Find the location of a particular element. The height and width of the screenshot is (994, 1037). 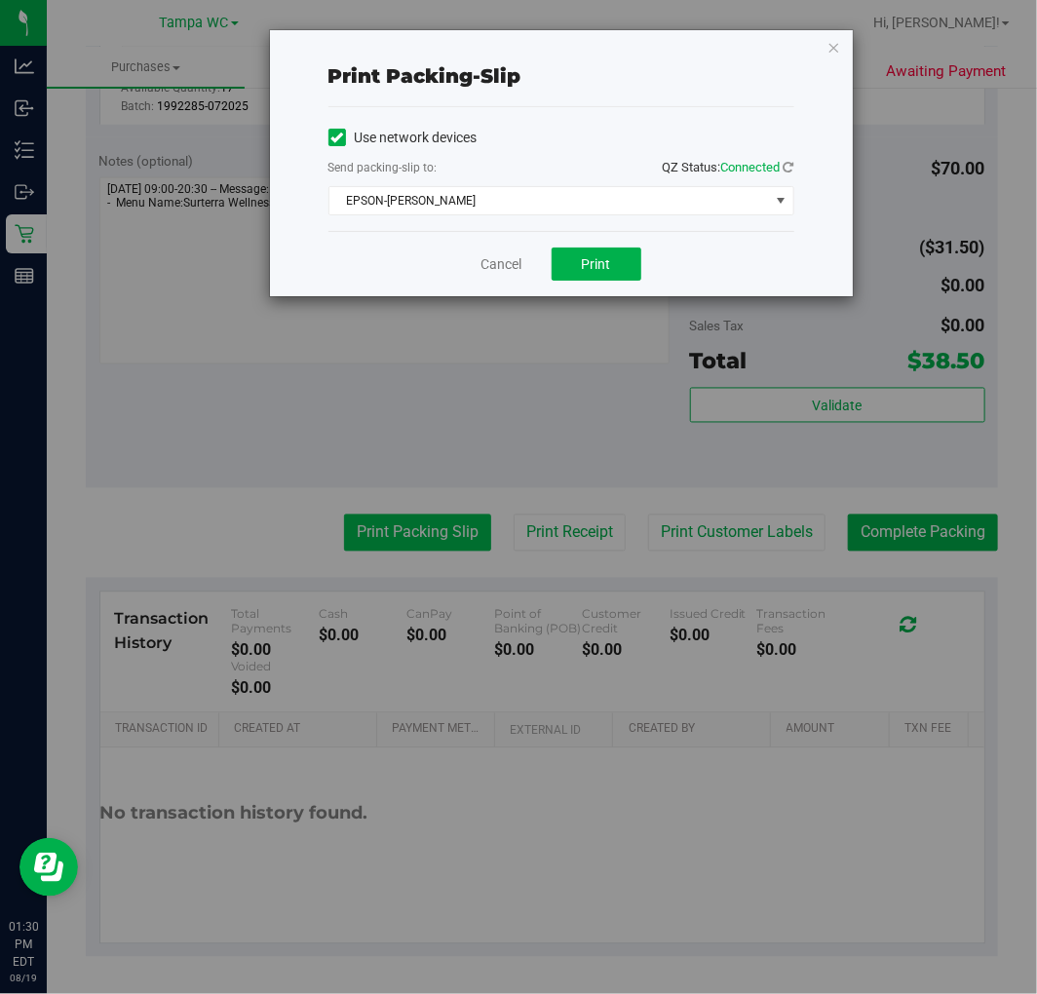

span: QZ Status: is located at coordinates (728, 167).